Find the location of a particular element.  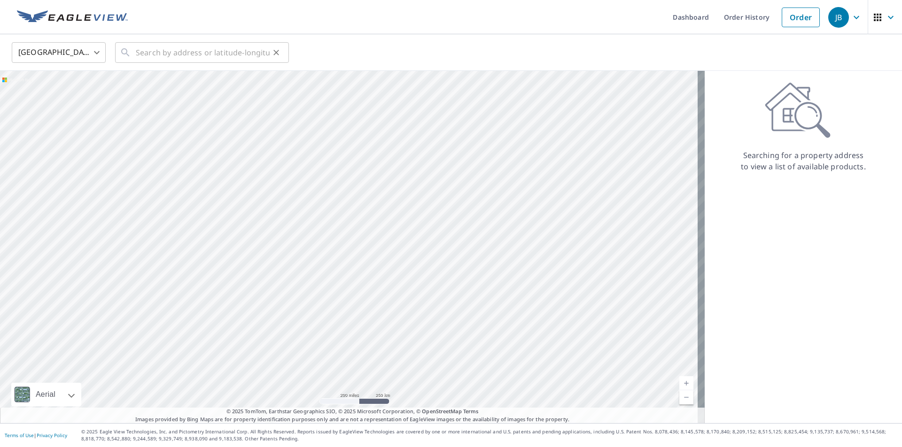

span: © 2025 TomTom, Earthstar Geographics SIO, © 2025 Microsoft Corporation, © is located at coordinates (352, 412).